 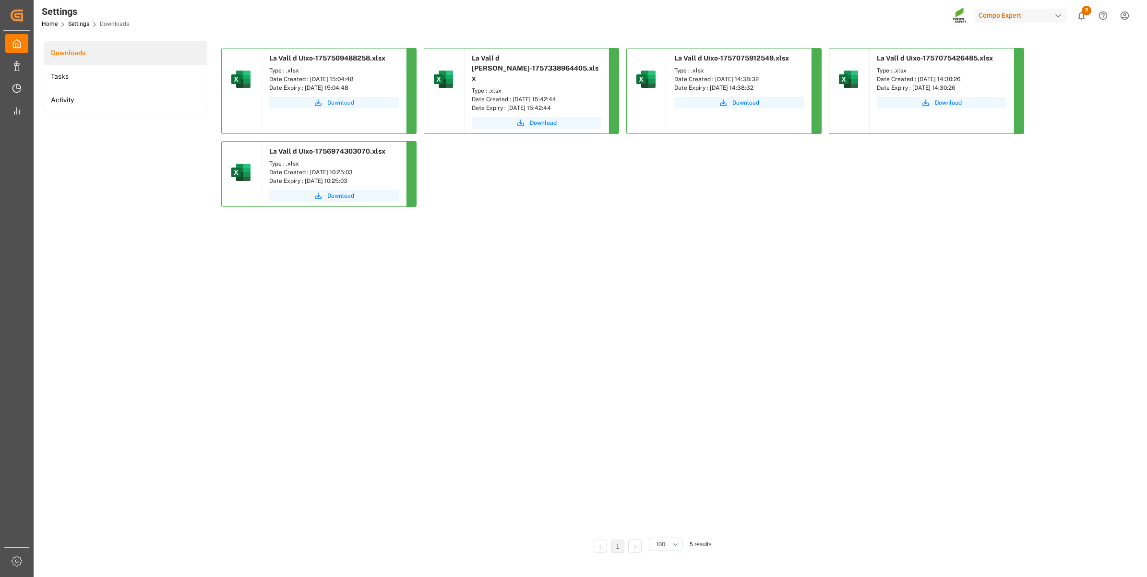 I want to click on div: Compo Expert, so click(x=1021, y=15).